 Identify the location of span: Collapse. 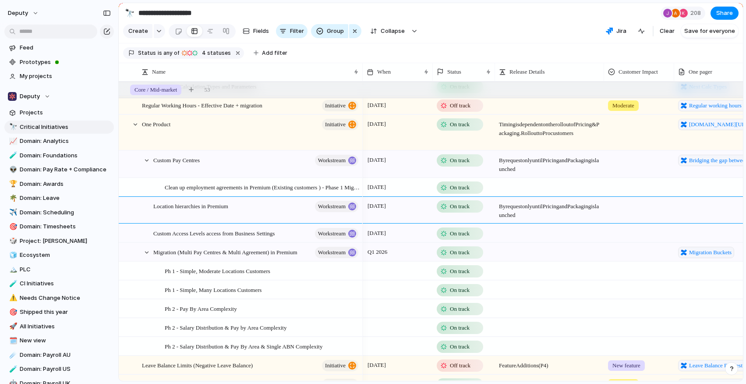
(393, 31).